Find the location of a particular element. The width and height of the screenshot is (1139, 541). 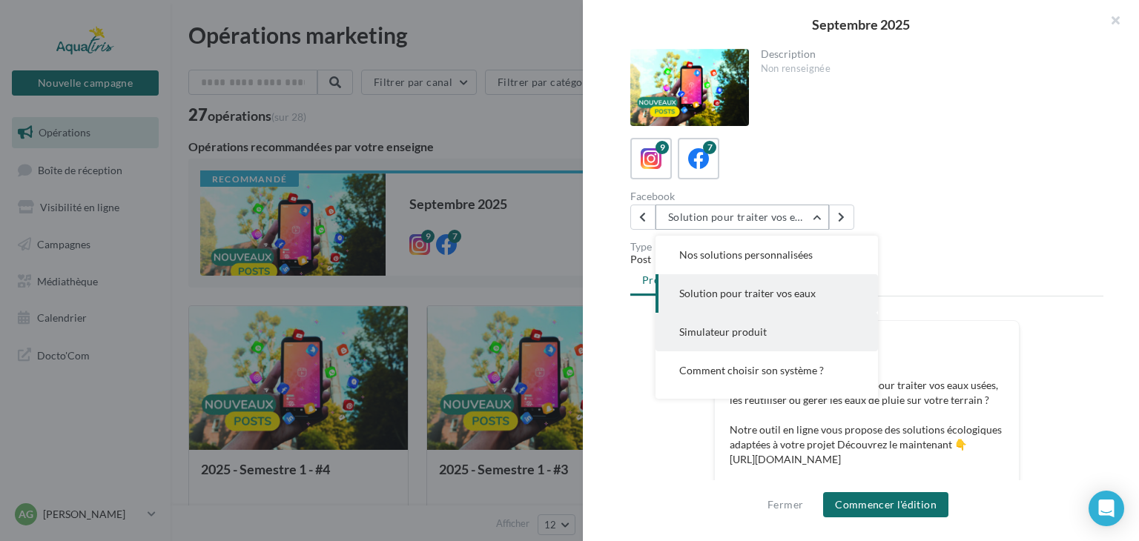

button: Simulateur produit is located at coordinates (767, 332).